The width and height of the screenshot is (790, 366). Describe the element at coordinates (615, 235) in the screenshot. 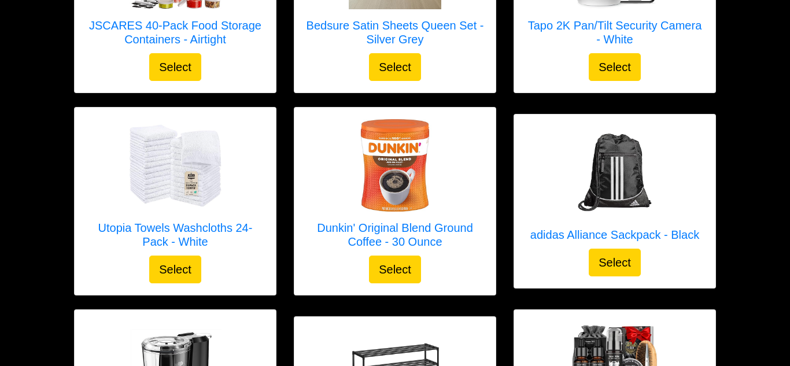

I see `h5: adidas Alliance Sackpack - Black` at that location.